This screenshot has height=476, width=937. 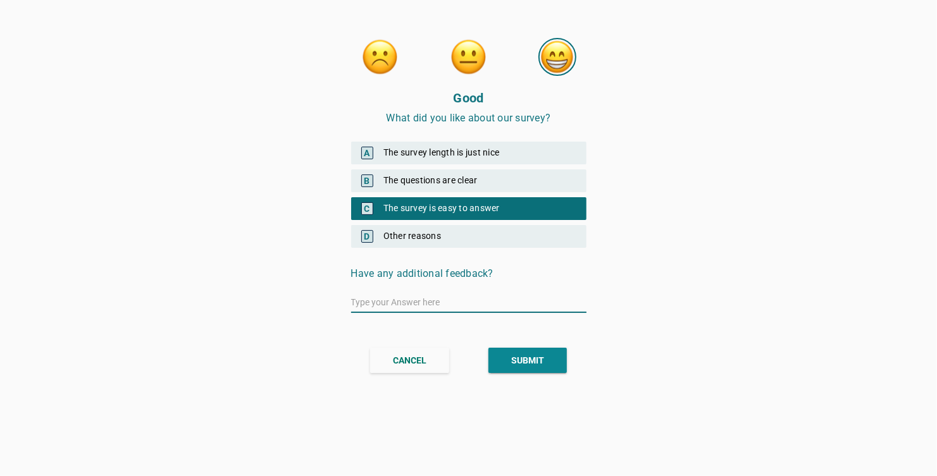 What do you see at coordinates (469, 153) in the screenshot?
I see `div: The survey length is just nice` at bounding box center [469, 153].